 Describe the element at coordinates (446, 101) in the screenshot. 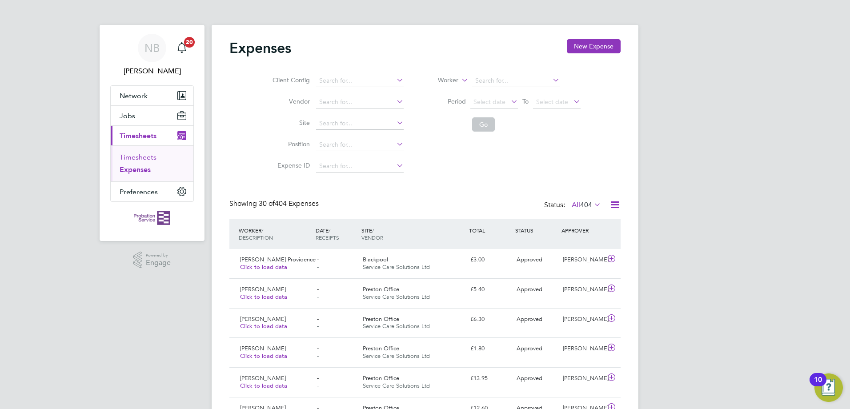

I see `label: Period` at that location.